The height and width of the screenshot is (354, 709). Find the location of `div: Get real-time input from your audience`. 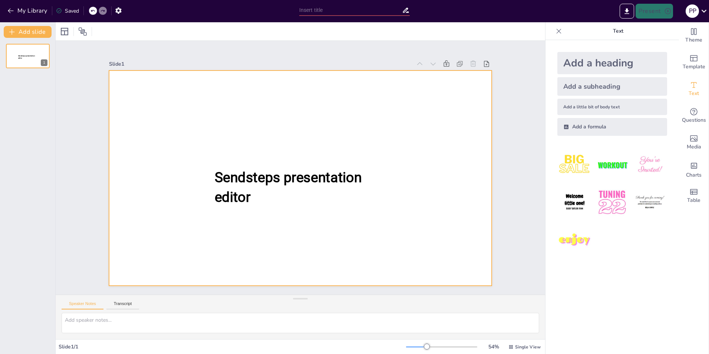

div: Get real-time input from your audience is located at coordinates (693, 116).